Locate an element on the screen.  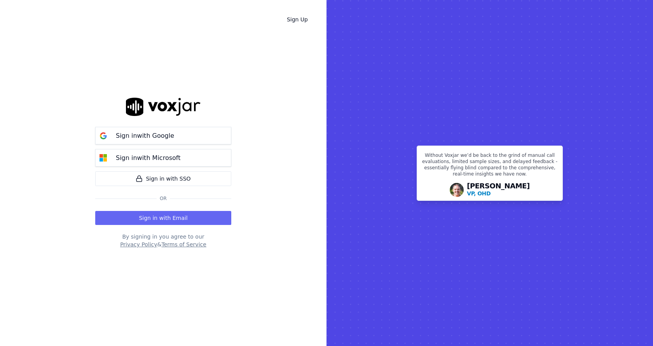
a: Sign in with SSO is located at coordinates (163, 178).